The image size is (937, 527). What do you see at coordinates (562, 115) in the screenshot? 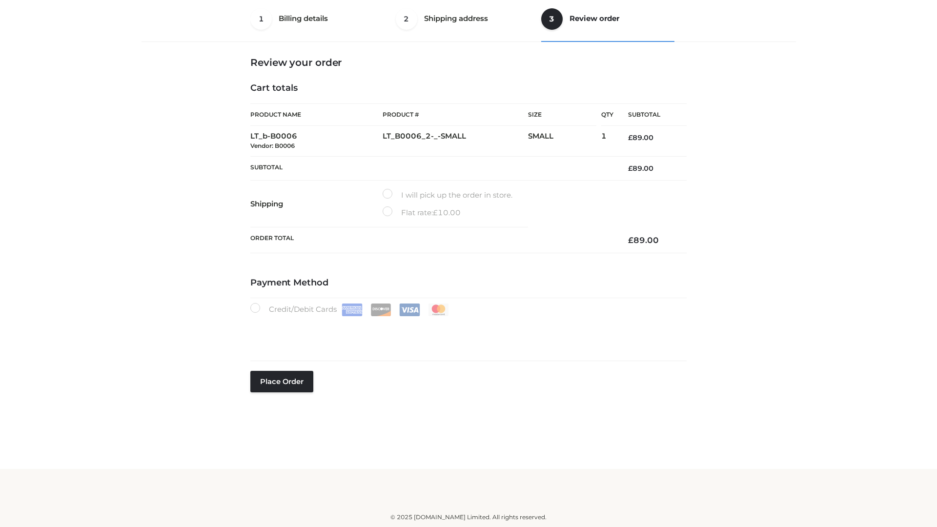
I see `th: Size` at bounding box center [562, 115].